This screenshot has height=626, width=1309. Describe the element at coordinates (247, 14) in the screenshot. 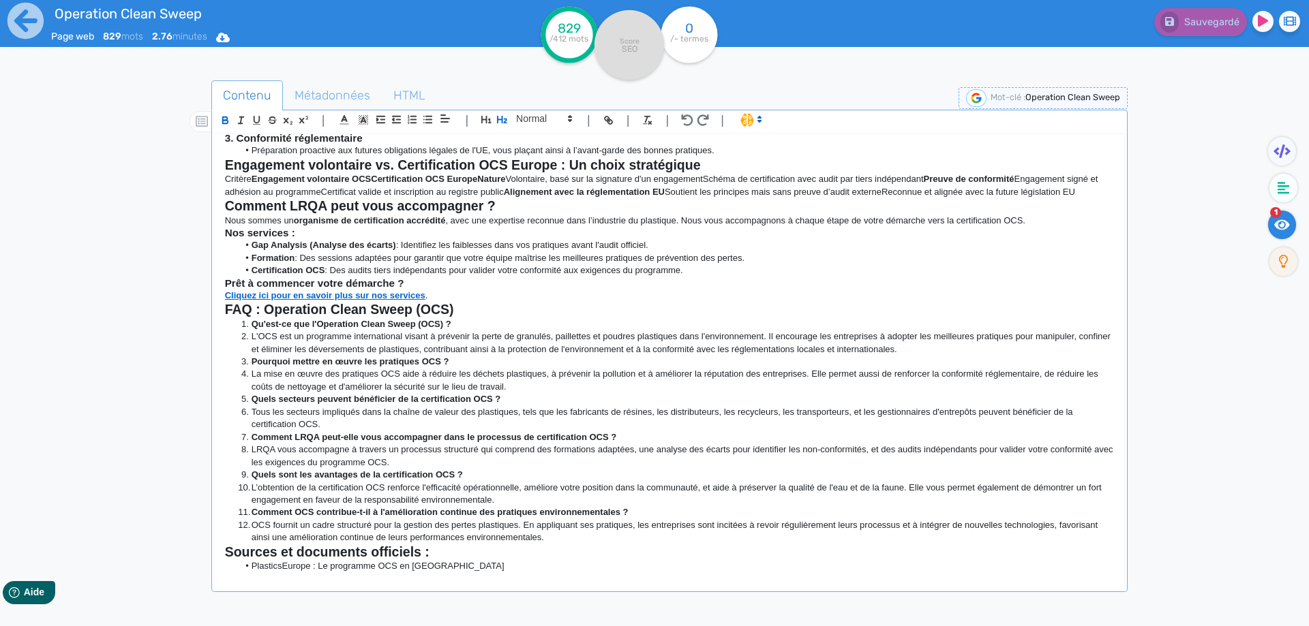

I see `input: title` at that location.